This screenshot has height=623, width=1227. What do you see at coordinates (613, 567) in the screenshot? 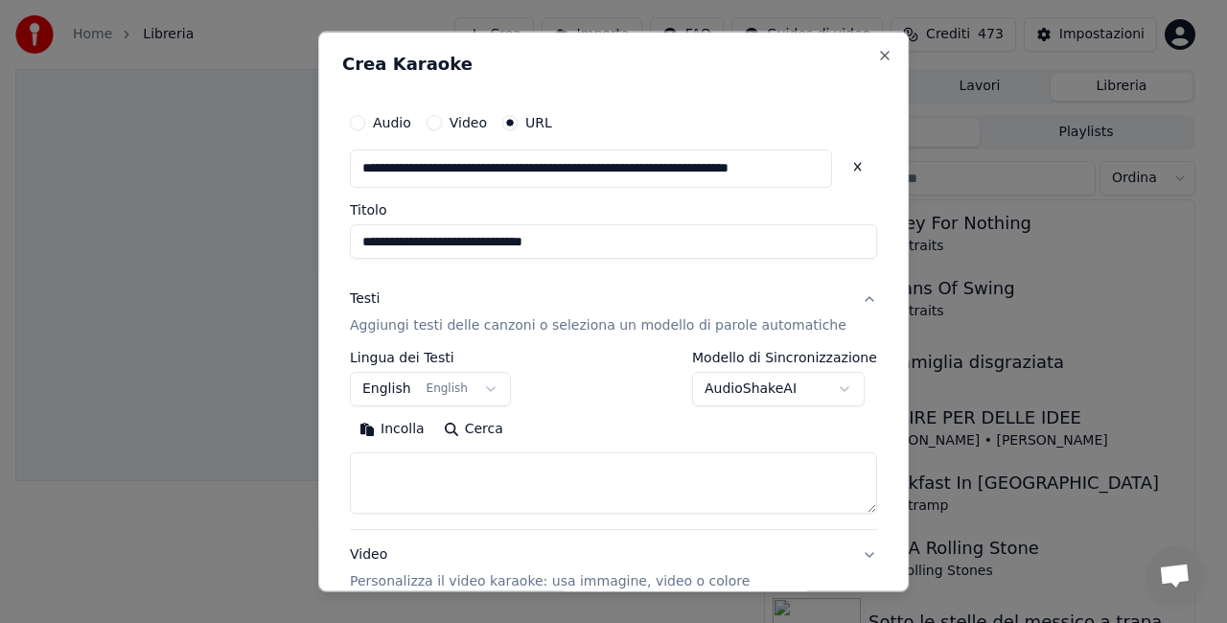
I see `button: VideoPersonalizza il video karaoke: usa immagine, video o colore` at bounding box center [613, 567].